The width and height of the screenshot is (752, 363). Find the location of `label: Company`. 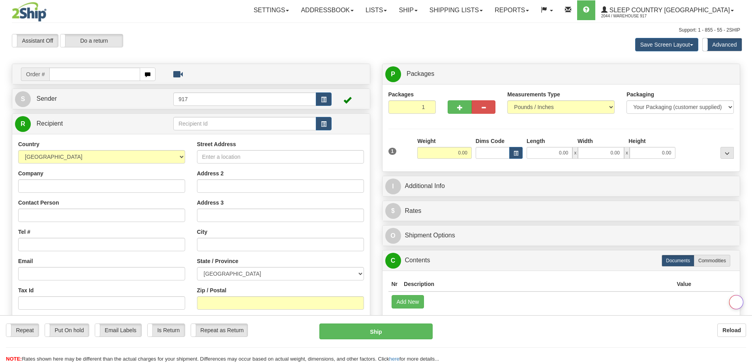

label: Company is located at coordinates (31, 173).